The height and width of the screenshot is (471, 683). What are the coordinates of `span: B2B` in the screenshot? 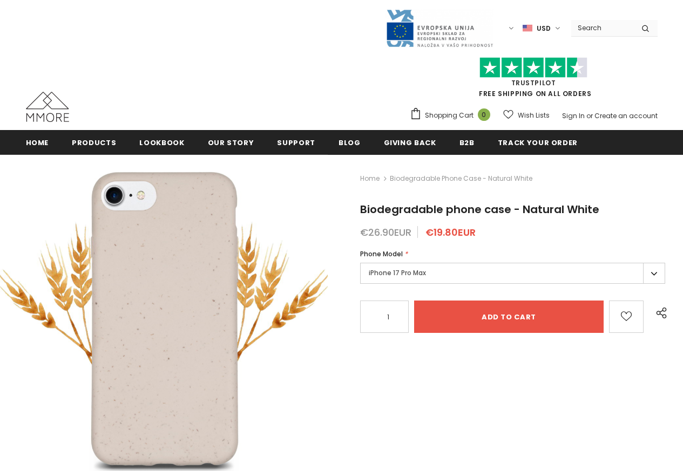 It's located at (467, 142).